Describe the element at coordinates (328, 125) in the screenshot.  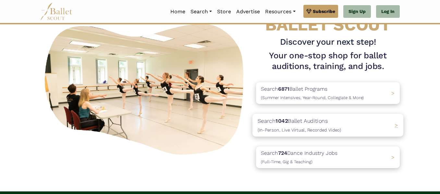
I see `a: Search1042Ballet Auditions(In-Person, Live Virtual, Recorded Video) >` at that location.